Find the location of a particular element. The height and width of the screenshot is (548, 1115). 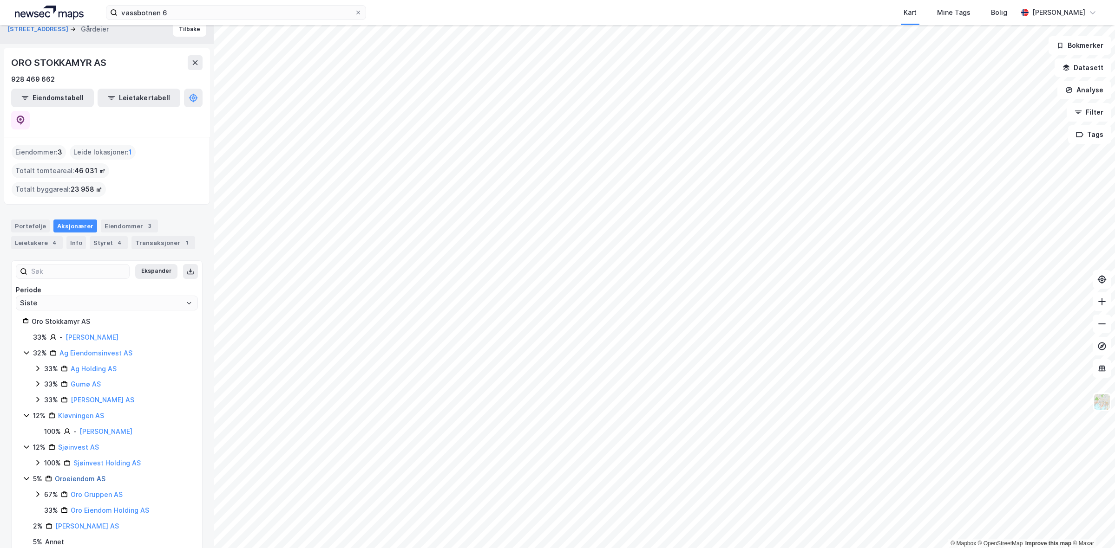

a: Sjøinvest AS is located at coordinates (78, 447).